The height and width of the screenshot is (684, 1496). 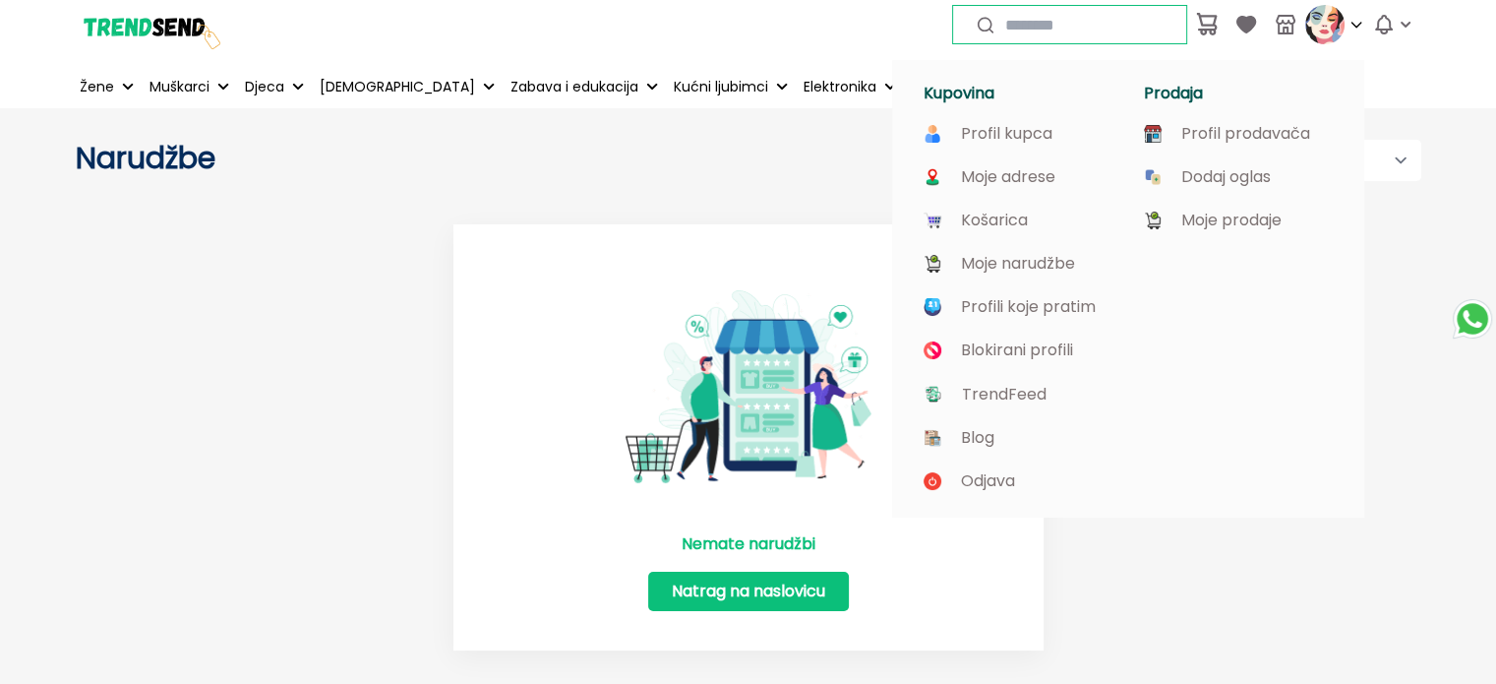 What do you see at coordinates (1226, 177) in the screenshot?
I see `p: Dodaj oglas` at bounding box center [1226, 177].